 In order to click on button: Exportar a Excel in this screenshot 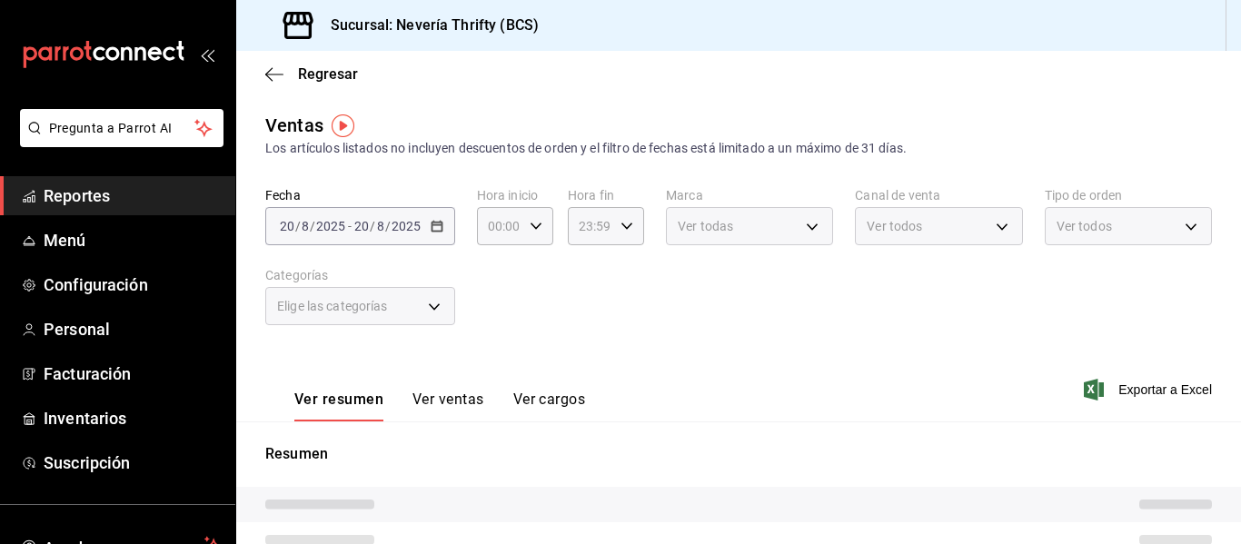, I will do `click(1149, 390)`.